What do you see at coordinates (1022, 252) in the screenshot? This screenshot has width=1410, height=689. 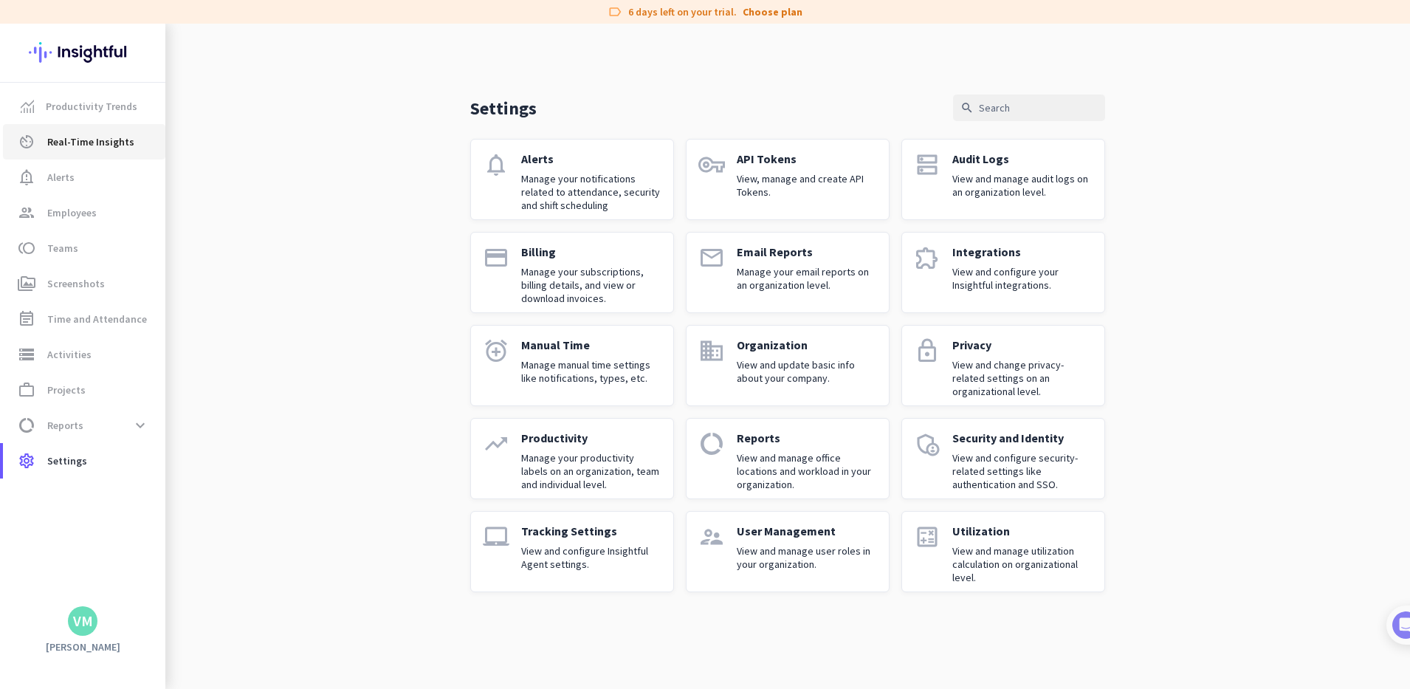 I see `p: Integrations` at bounding box center [1022, 252].